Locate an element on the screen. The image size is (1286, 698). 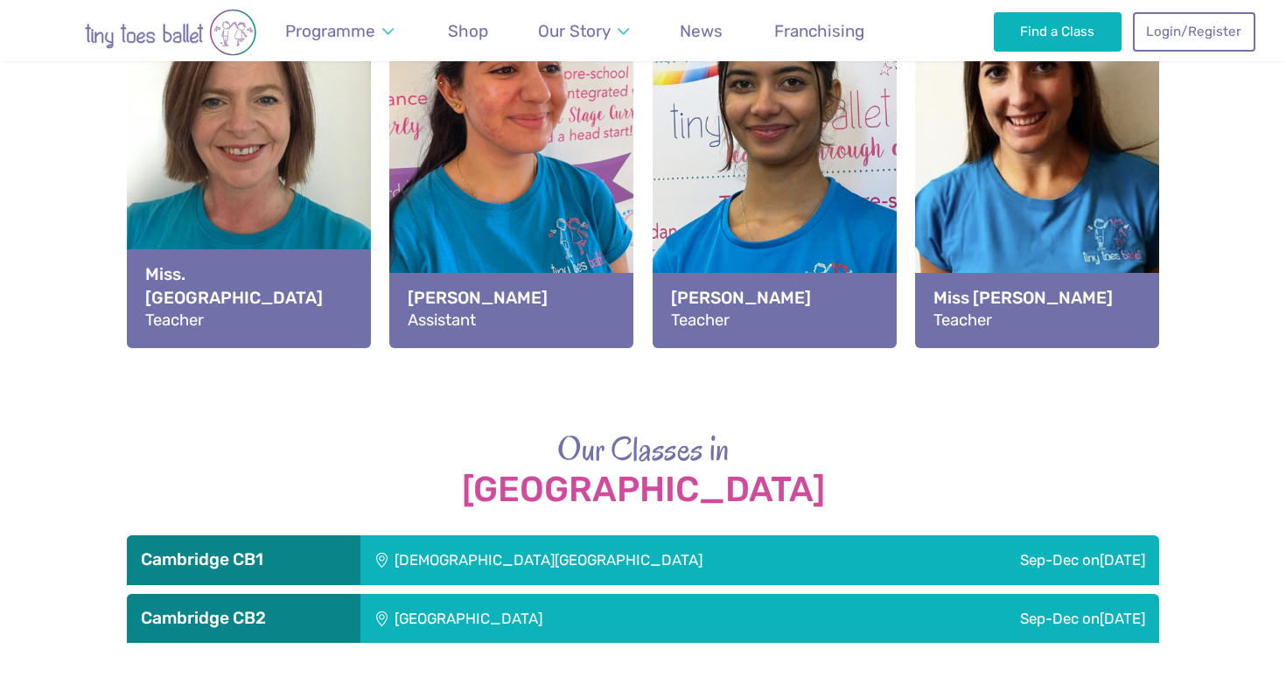
a: Find a Class is located at coordinates (1057, 31).